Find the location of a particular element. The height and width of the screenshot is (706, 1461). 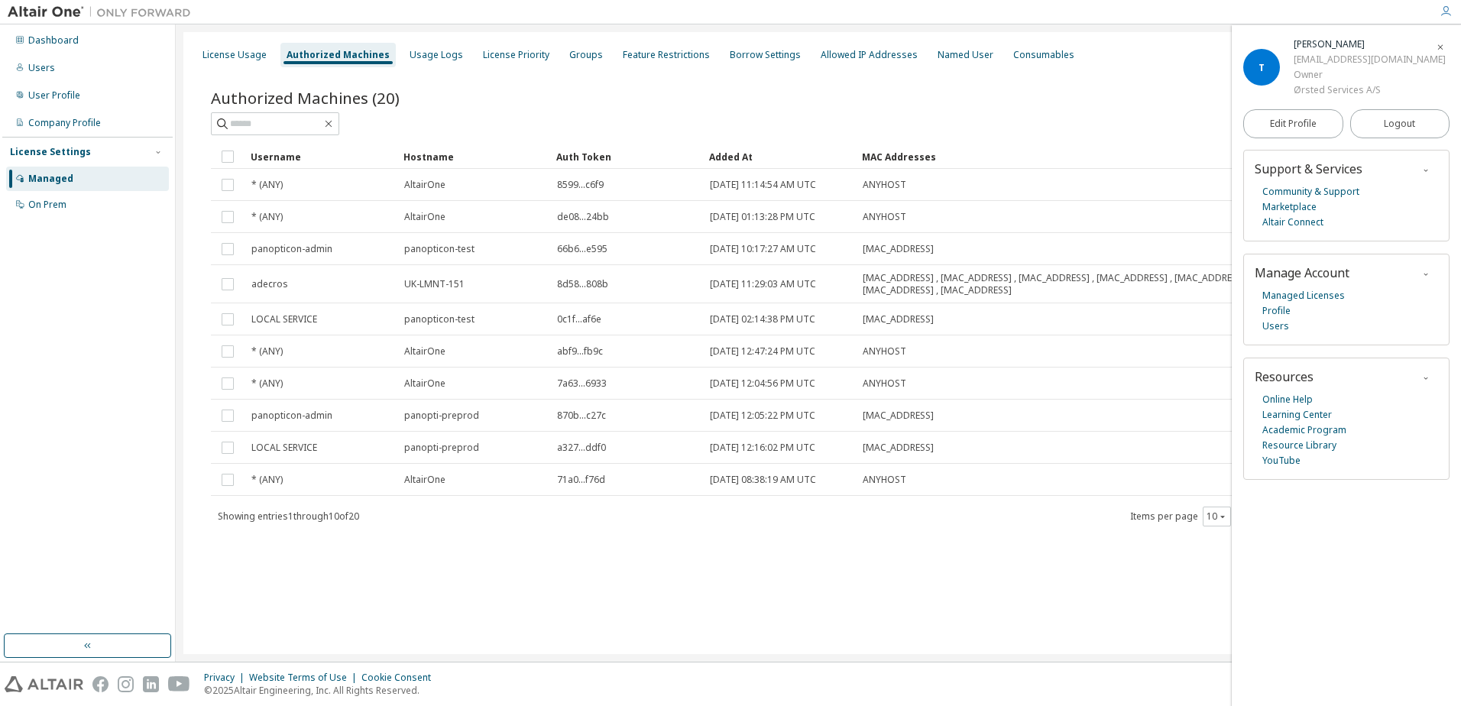

span: Authorized Machines (20) is located at coordinates (305, 98).